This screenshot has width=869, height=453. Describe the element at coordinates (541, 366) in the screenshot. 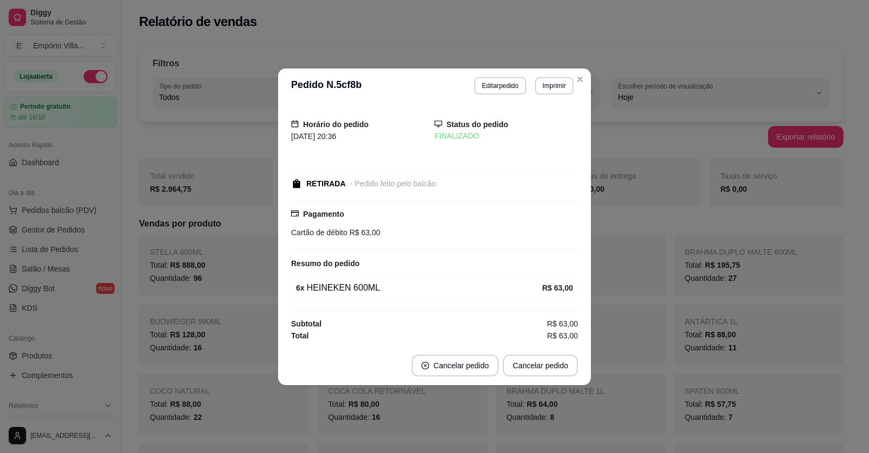

I see `button: Cancelar pedido` at that location.